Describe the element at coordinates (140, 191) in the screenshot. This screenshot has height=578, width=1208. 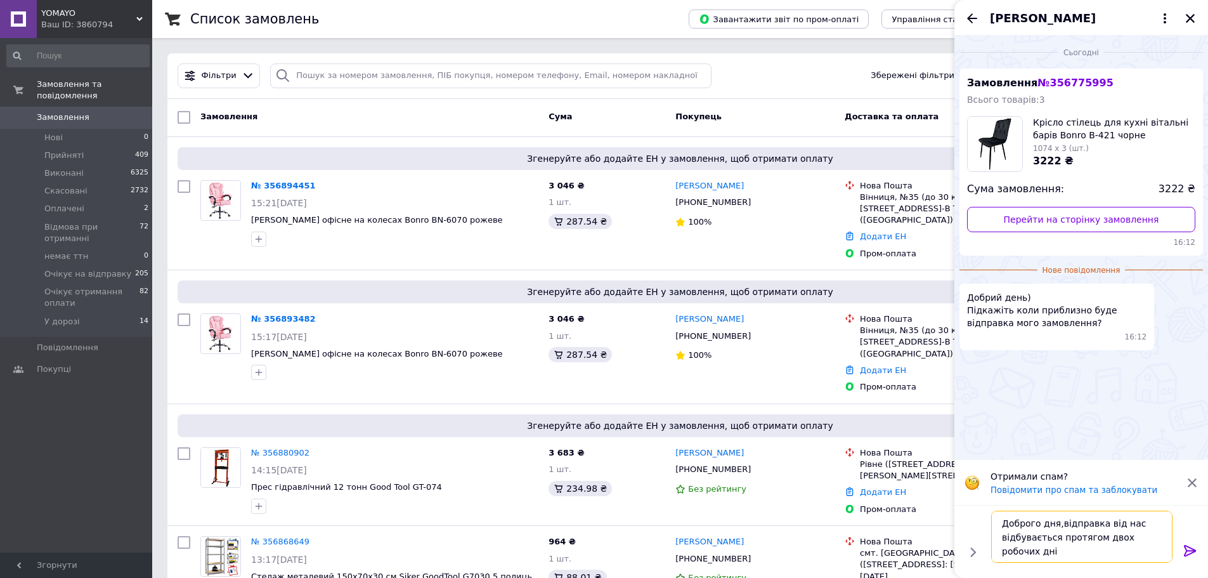
I see `span: 2732` at that location.